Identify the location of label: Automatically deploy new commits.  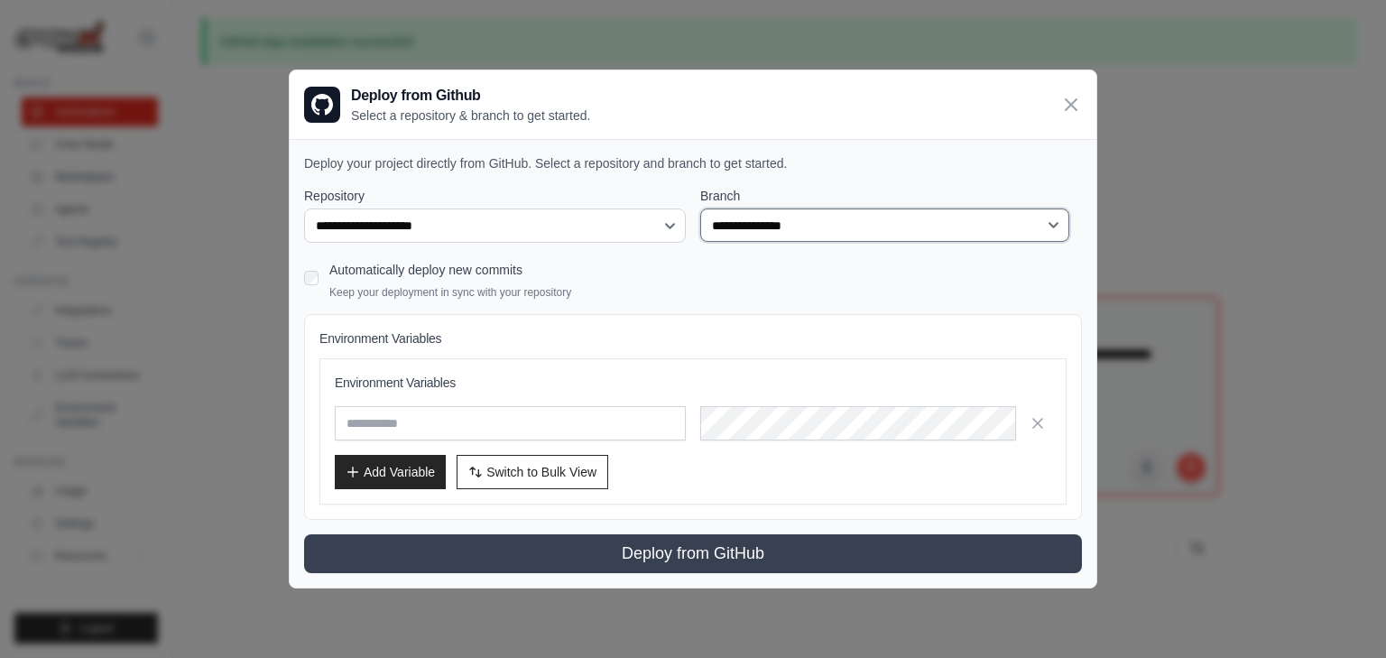
(426, 270).